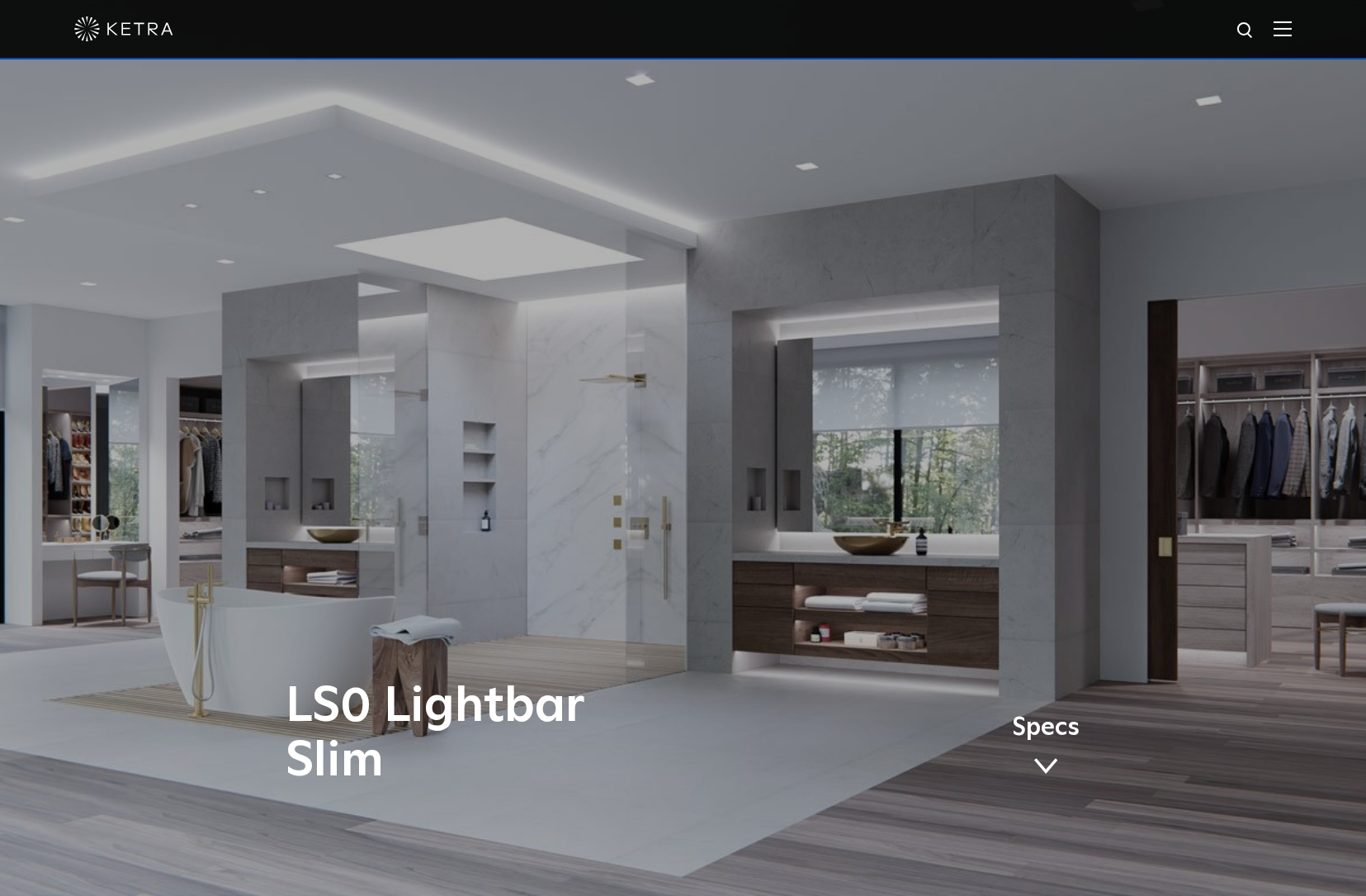 This screenshot has height=896, width=1366. Describe the element at coordinates (518, 734) in the screenshot. I see `h1: LS0 Lightbar Slim` at that location.